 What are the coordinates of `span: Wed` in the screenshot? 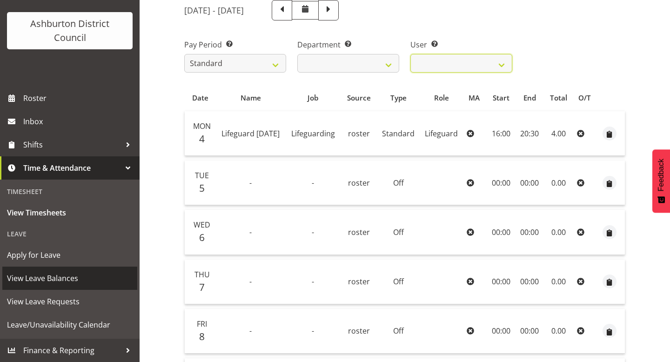 It's located at (202, 225).